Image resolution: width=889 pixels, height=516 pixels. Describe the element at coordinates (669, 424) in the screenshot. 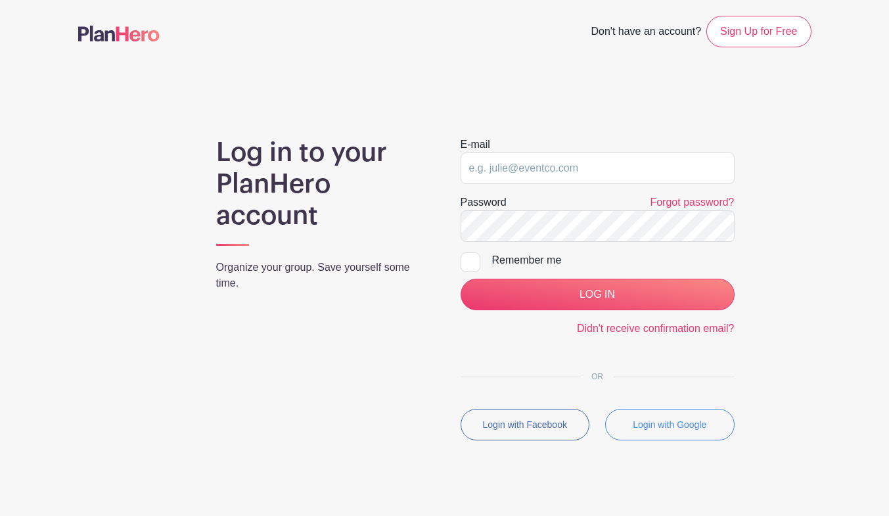

I see `small: Login with Google` at that location.